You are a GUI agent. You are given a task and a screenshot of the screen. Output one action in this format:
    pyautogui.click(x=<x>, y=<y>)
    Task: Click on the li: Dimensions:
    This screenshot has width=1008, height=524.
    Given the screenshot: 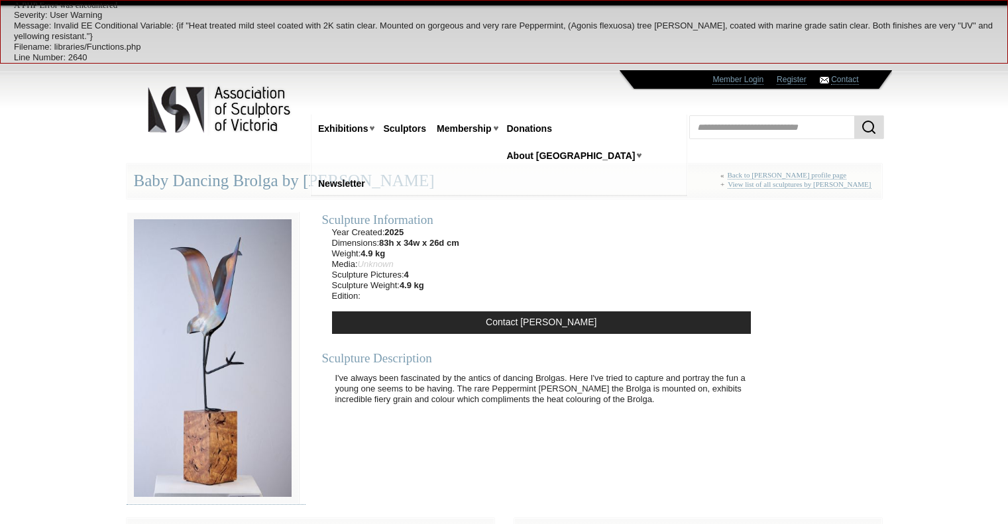 What is the action you would take?
    pyautogui.click(x=396, y=243)
    